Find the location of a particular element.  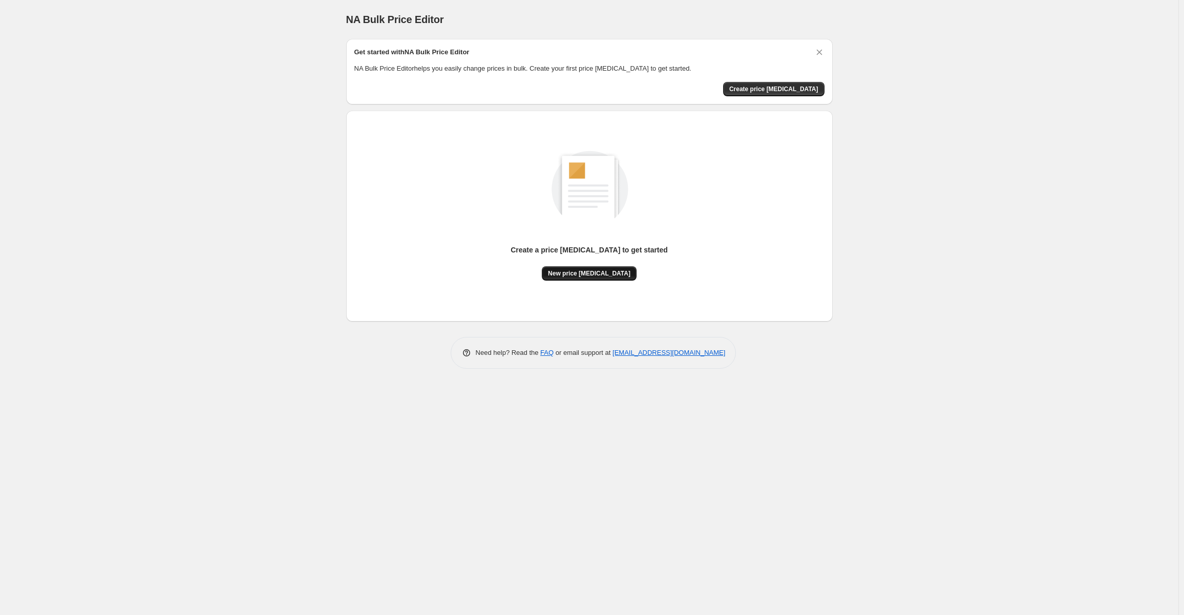

button: Create price change job is located at coordinates (774, 89).